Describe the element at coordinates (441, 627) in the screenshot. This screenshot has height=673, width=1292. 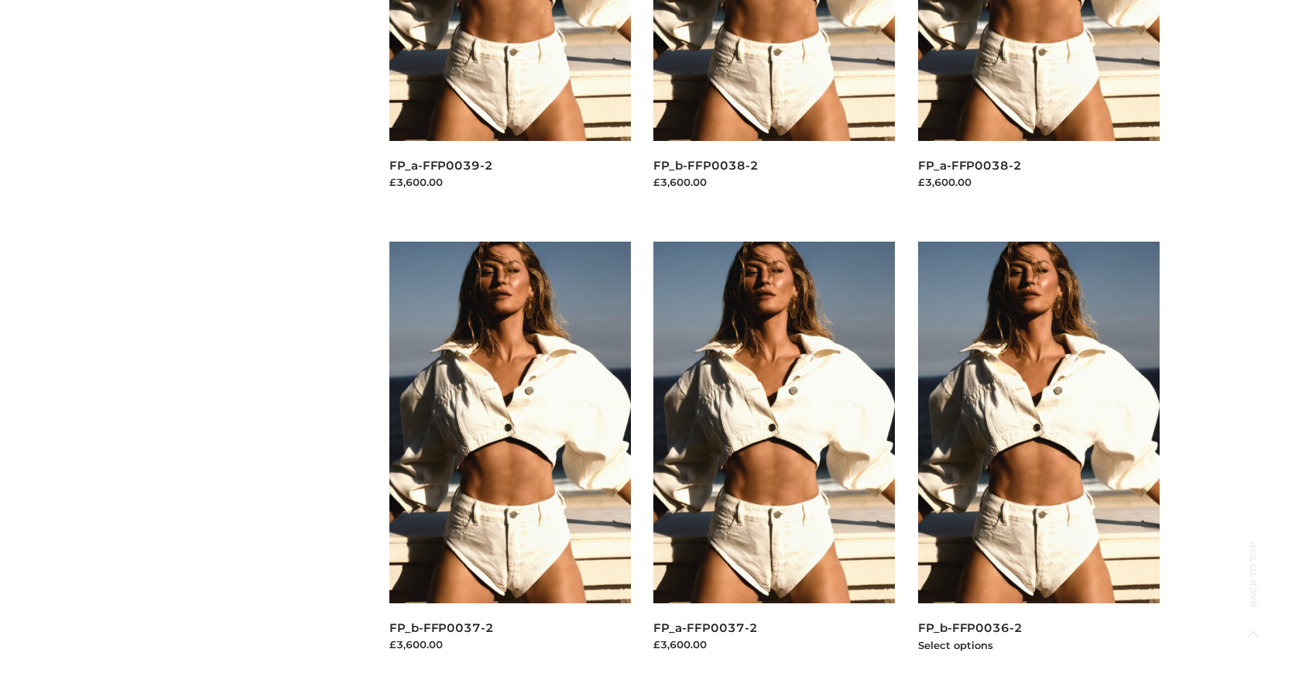
I see `a: FP_b-FFP0037-2` at that location.